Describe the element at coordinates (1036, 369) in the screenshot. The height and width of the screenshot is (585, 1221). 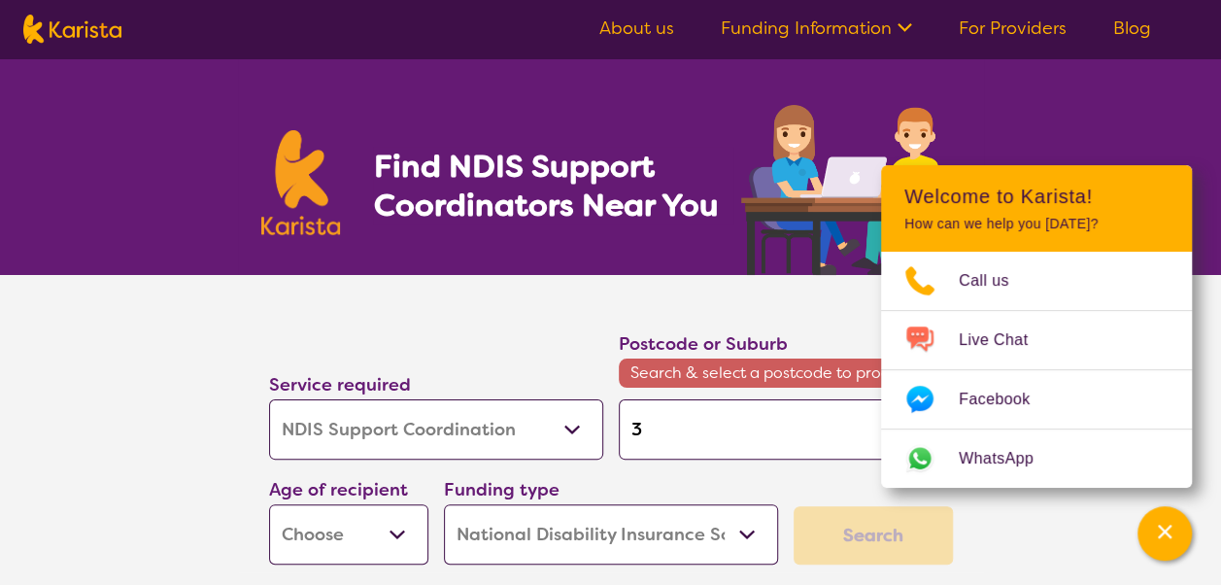
I see `ul: Choose channel` at that location.